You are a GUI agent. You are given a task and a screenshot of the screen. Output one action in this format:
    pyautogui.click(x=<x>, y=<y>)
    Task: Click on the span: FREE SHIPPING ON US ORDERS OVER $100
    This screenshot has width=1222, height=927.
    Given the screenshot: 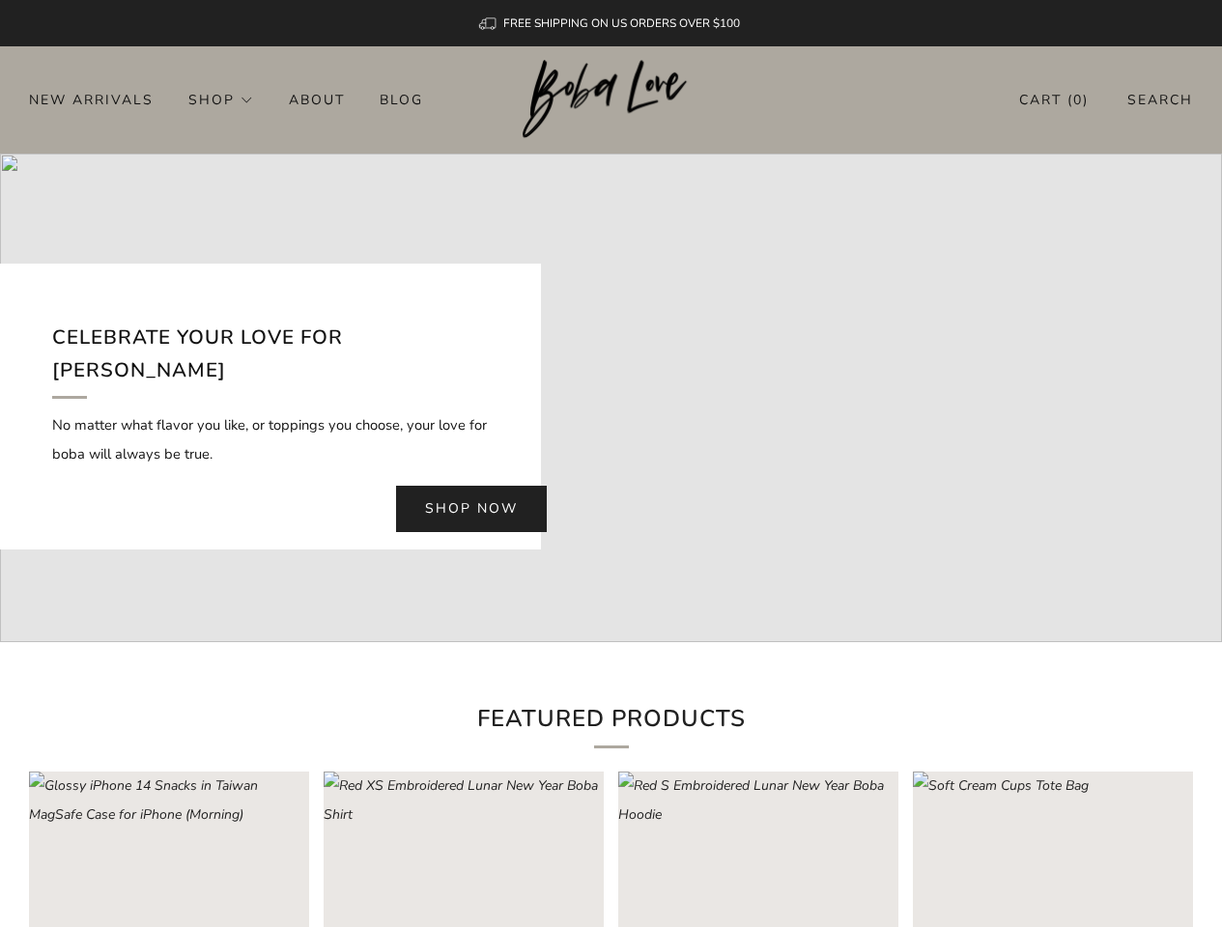 What is the action you would take?
    pyautogui.click(x=621, y=23)
    